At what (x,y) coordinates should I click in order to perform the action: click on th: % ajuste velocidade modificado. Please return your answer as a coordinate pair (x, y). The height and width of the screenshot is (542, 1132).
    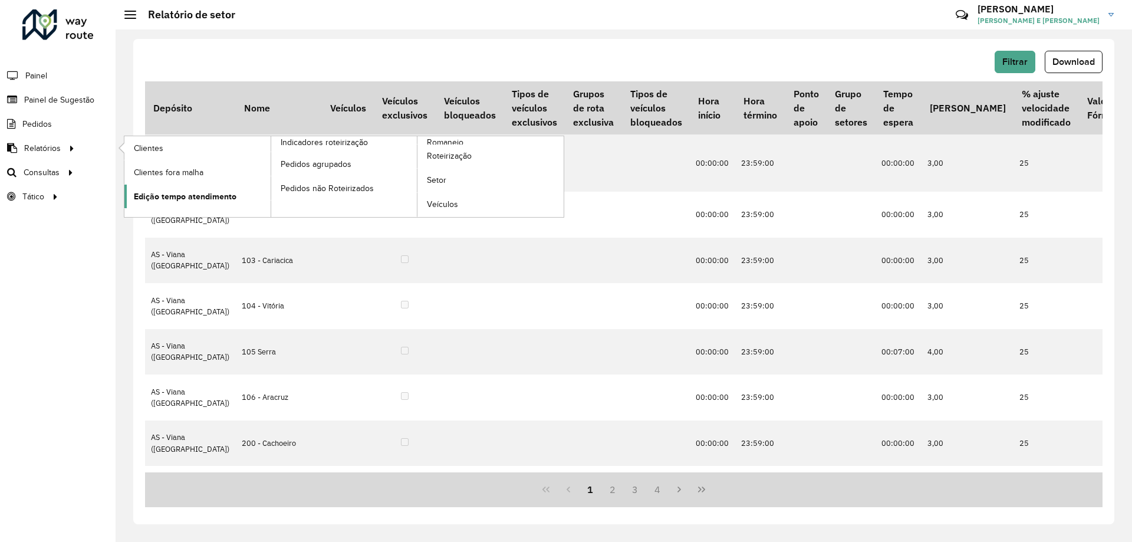
    Looking at the image, I should click on (1046, 108).